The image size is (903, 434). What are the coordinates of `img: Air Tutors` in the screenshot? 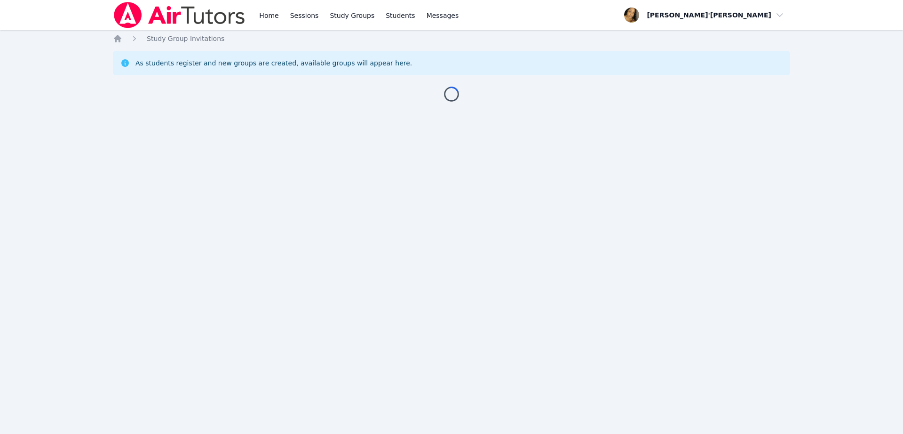 It's located at (179, 15).